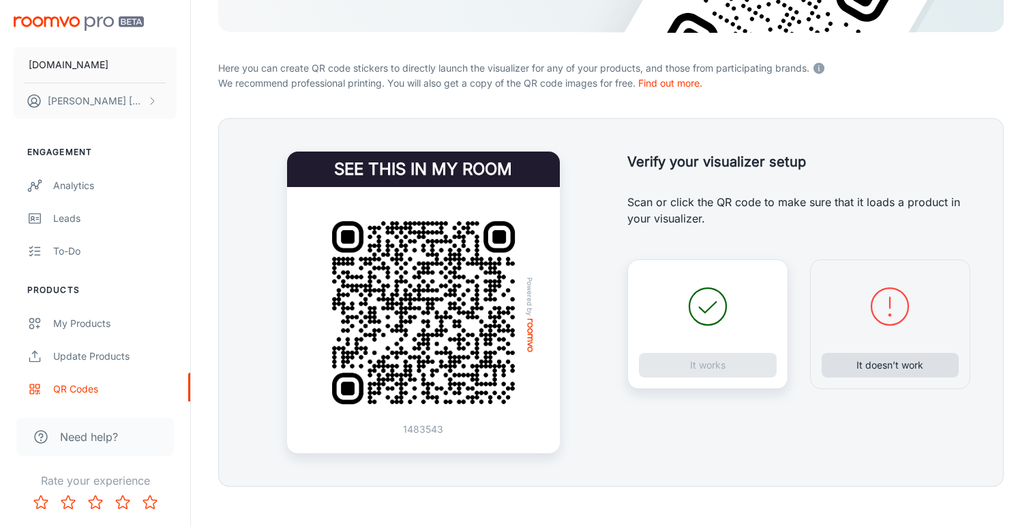  Describe the element at coordinates (530, 296) in the screenshot. I see `span: Powered by` at that location.